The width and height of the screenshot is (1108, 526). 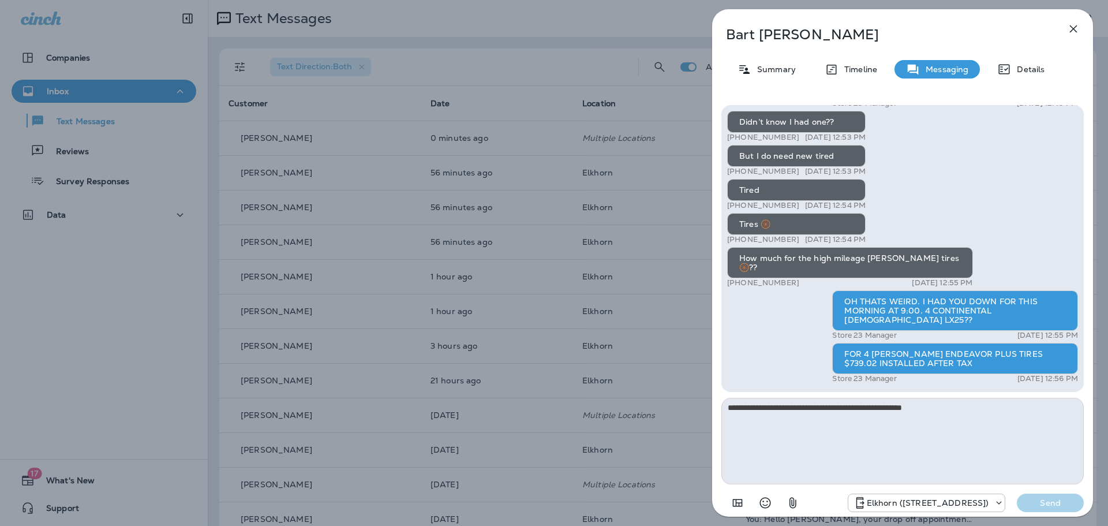 I want to click on div: Didn’t know I had one??, so click(x=797, y=122).